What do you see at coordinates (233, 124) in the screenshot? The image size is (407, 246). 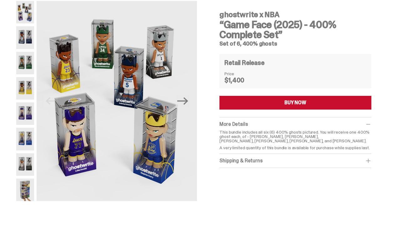 I see `span: More Details` at bounding box center [233, 124].